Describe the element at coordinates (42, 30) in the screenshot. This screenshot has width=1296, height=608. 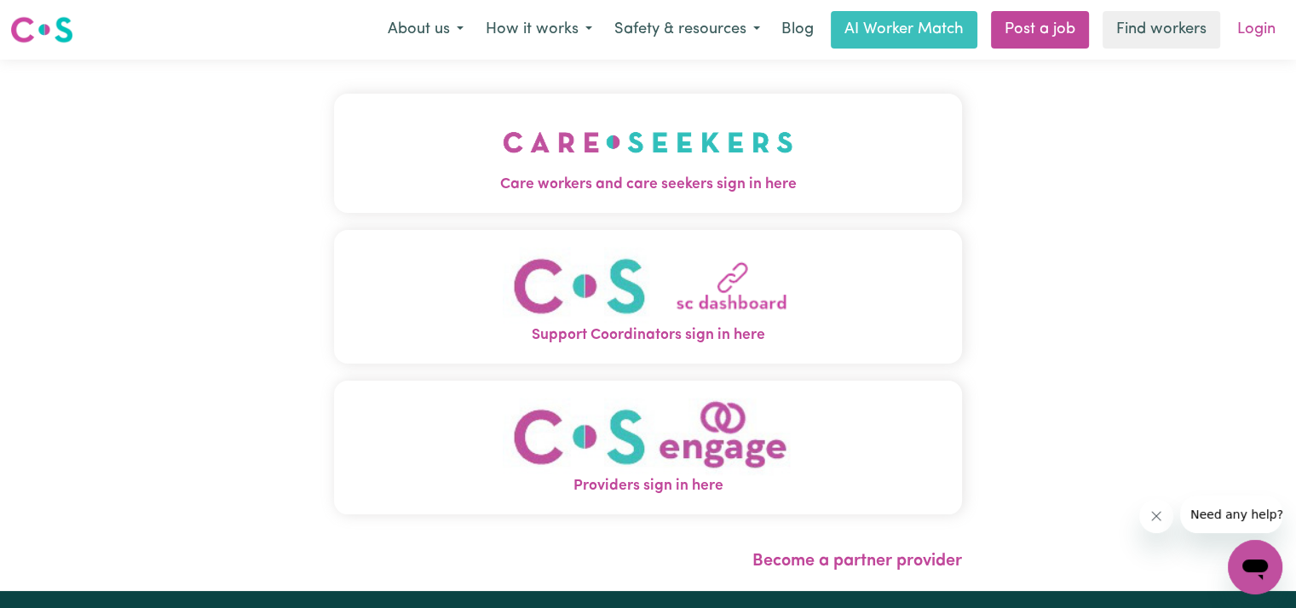
I see `img: Careseekers logo` at that location.